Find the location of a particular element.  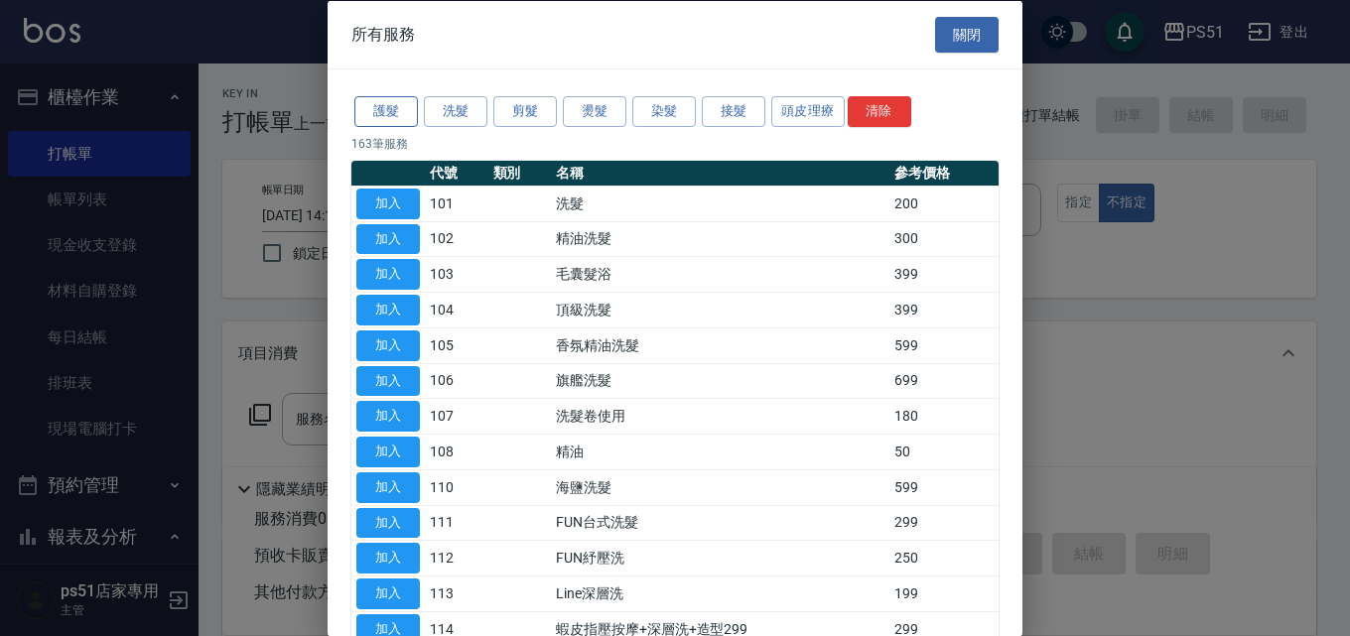

th: 名稱 is located at coordinates (720, 173).